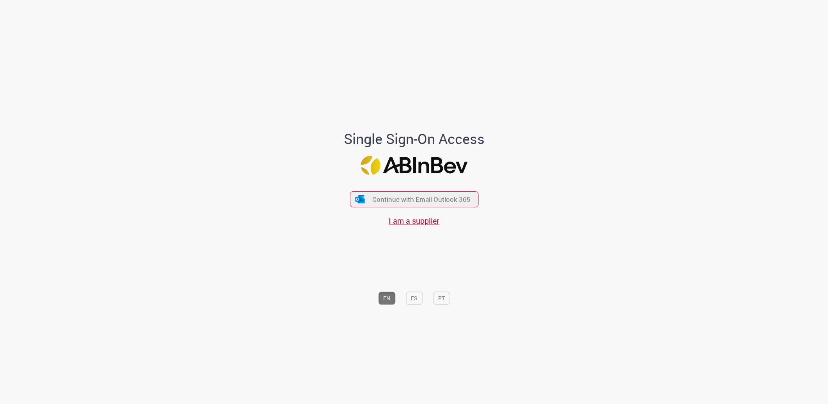 The width and height of the screenshot is (828, 404). Describe the element at coordinates (414, 220) in the screenshot. I see `a: I am a supplier` at that location.